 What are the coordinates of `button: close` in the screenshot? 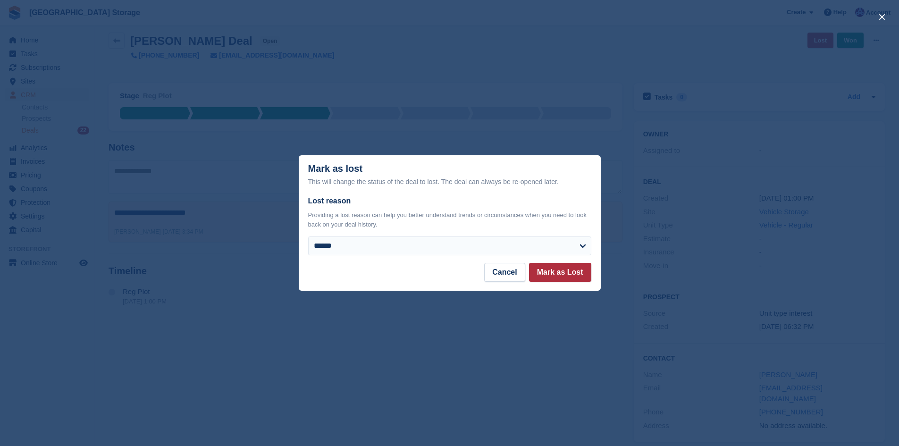 It's located at (882, 17).